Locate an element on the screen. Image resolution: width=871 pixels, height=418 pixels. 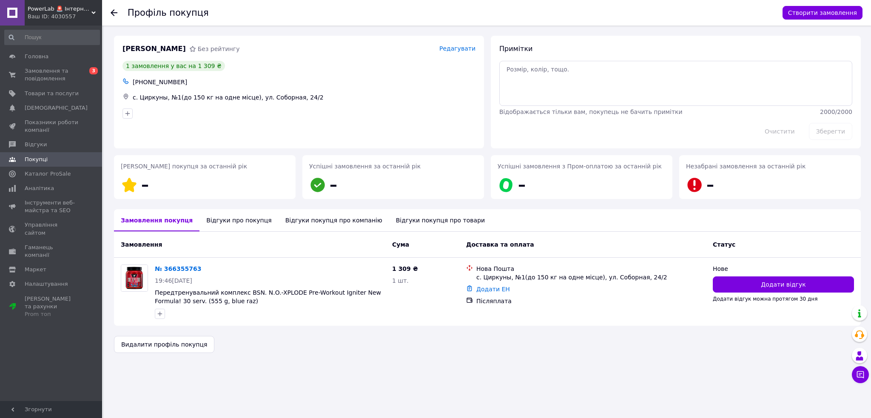
span: 2000 / 2000 is located at coordinates (836, 112).